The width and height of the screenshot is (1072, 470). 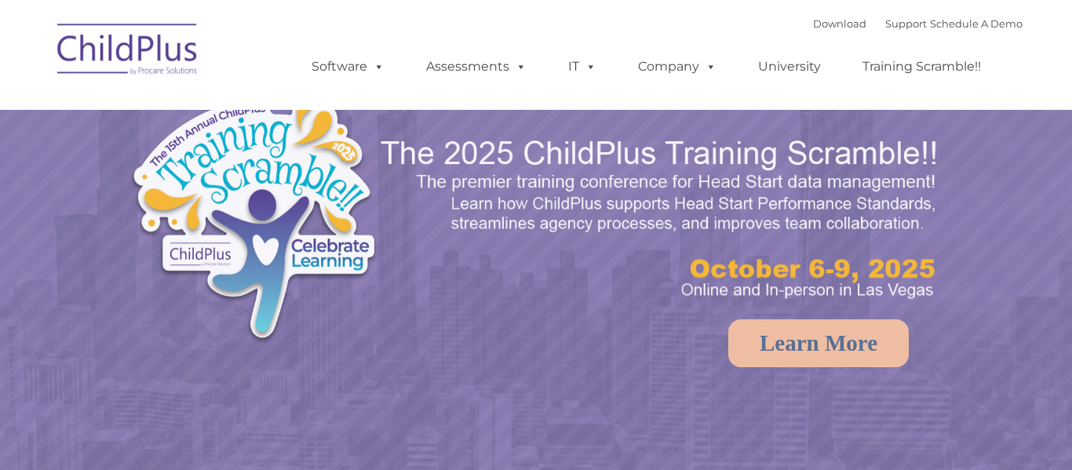 I want to click on a: Support, so click(x=906, y=24).